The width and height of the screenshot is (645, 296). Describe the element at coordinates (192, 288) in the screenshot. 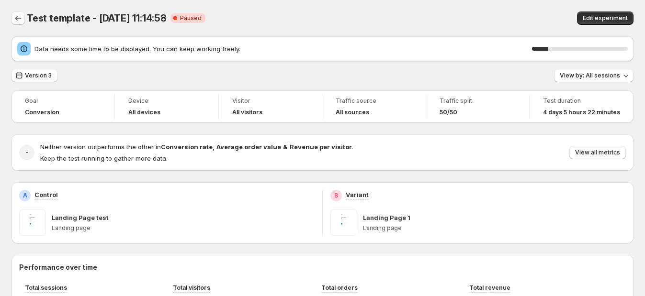

I see `span: Total visitors` at that location.